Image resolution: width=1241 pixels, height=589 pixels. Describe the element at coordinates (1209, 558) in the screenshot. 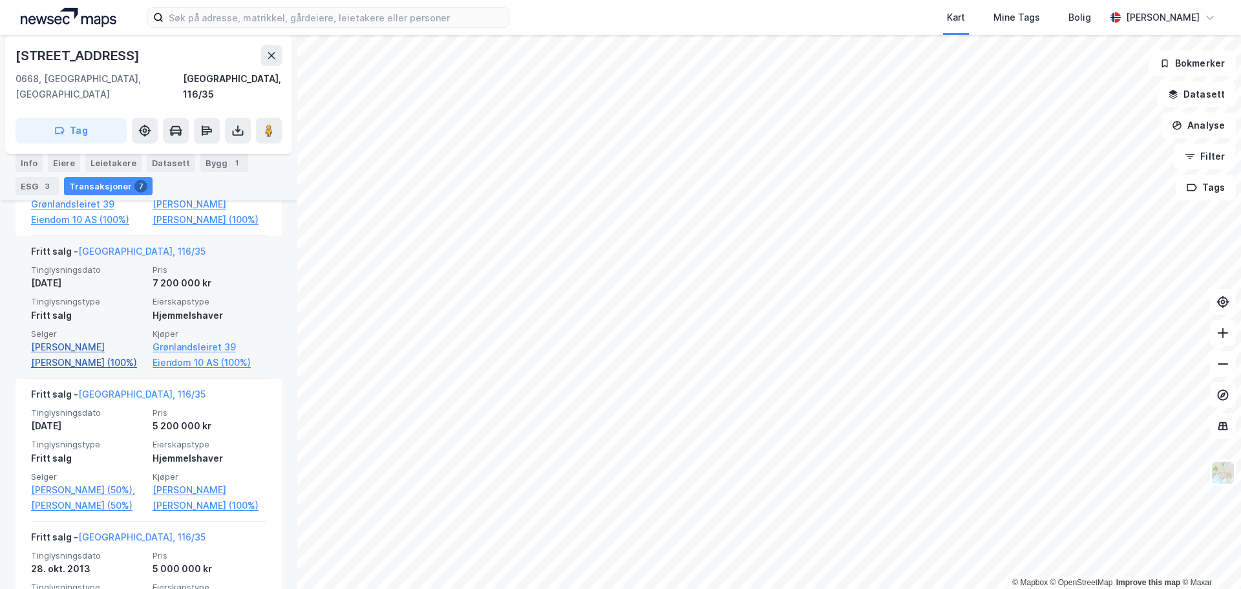

I see `div: Chat Widget` at that location.